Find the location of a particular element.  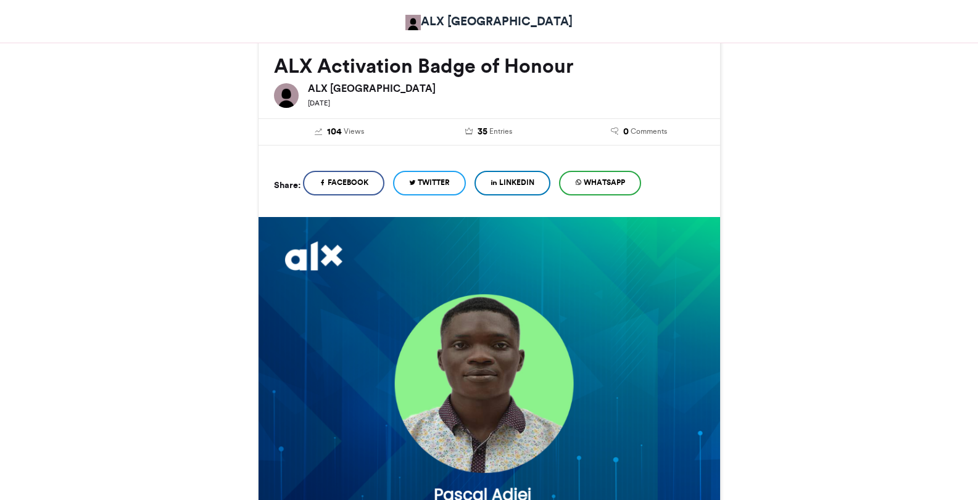

h2: ALX Activation Badge of Honour is located at coordinates (489, 66).